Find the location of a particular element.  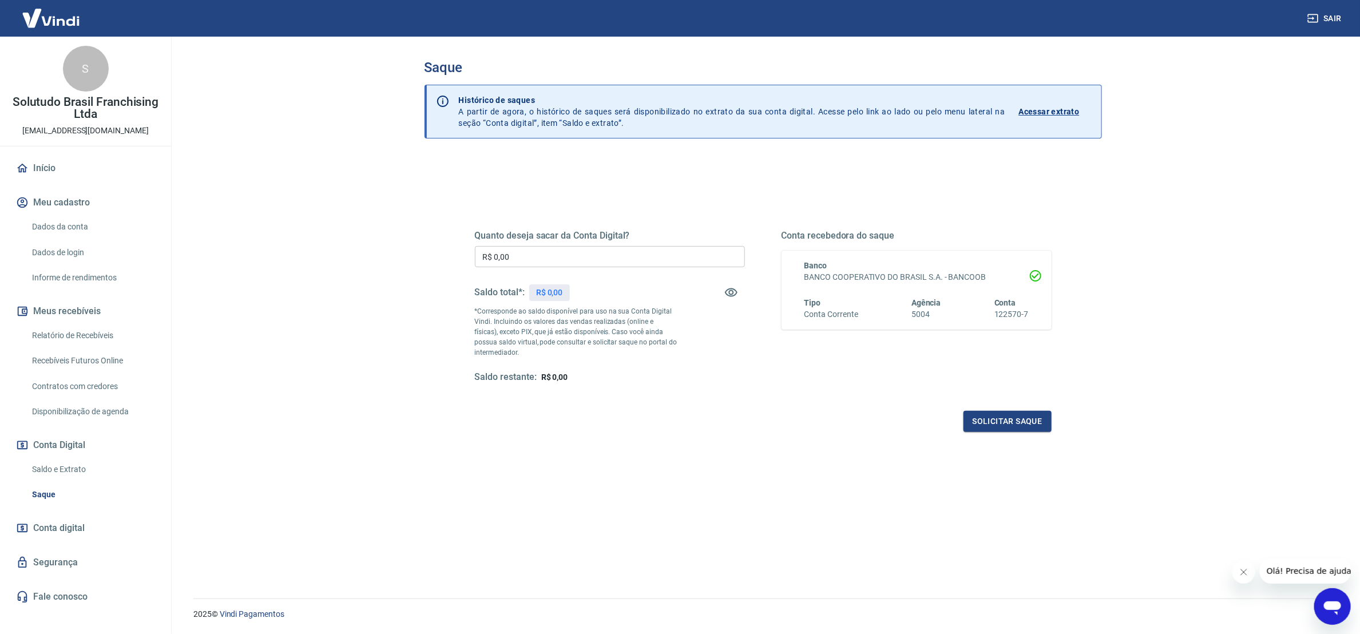

p: *Corresponde ao saldo disponível para uso na sua Conta Digital Vindi. Incluindo os valores das ve... is located at coordinates (576, 332).